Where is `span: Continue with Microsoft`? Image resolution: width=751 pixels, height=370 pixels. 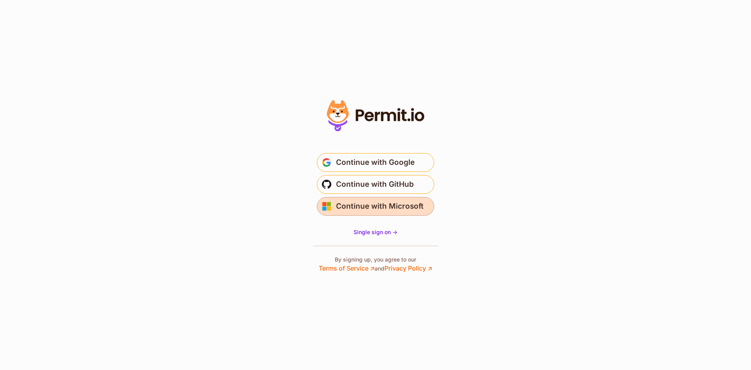
span: Continue with Microsoft is located at coordinates (380, 206).